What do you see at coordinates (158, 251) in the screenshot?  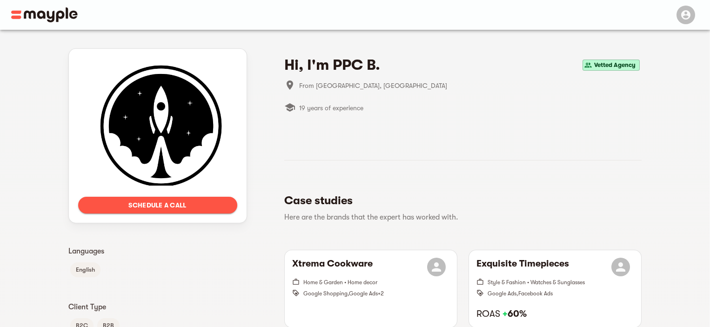 I see `p: Languages` at bounding box center [158, 251].